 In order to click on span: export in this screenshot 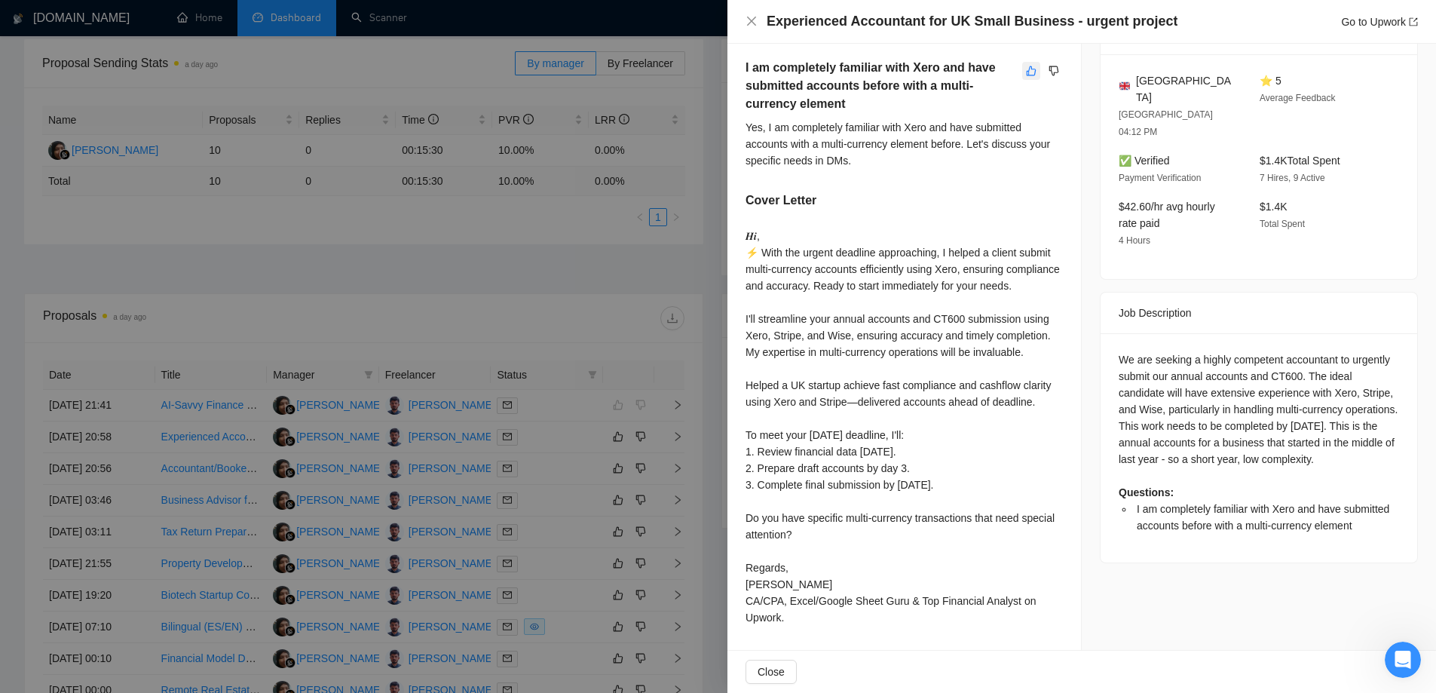, I will do `click(1414, 22)`.